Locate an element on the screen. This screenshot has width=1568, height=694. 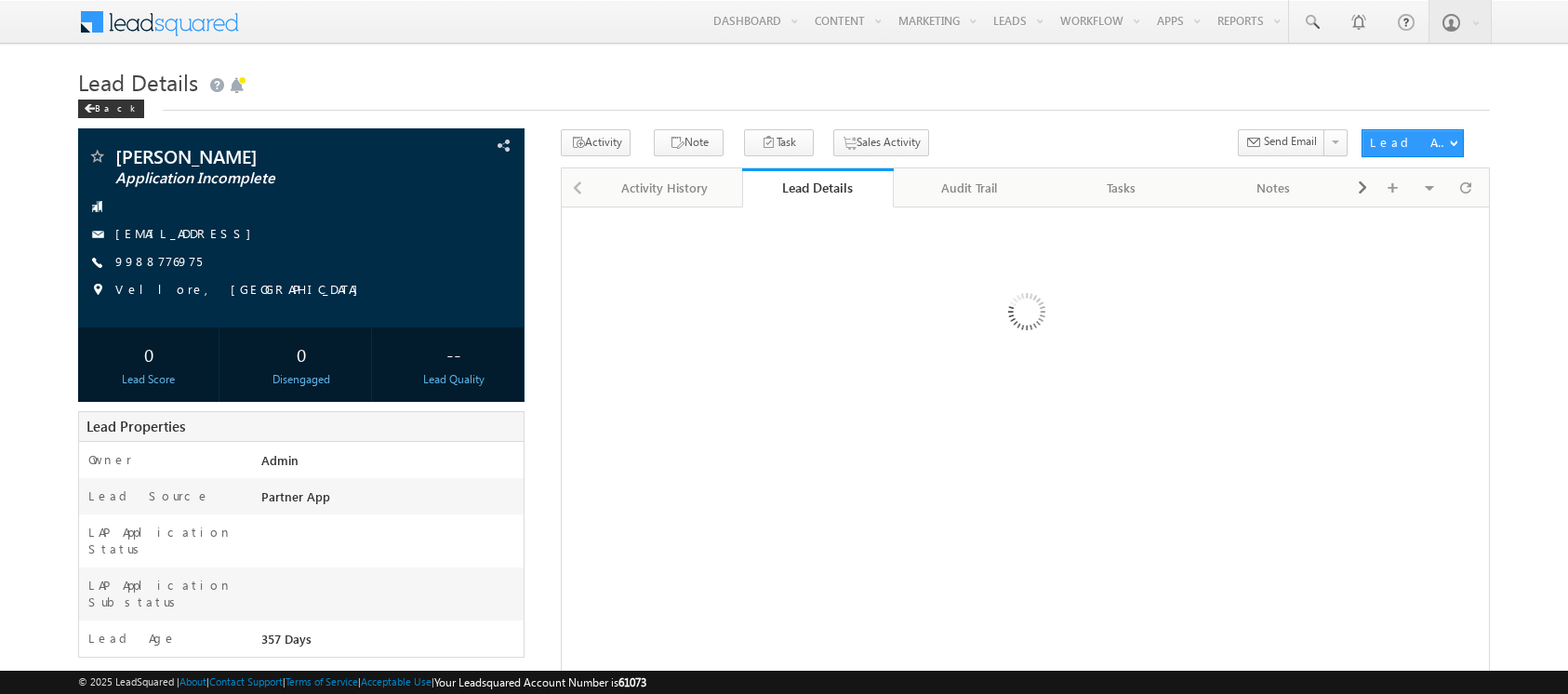
a: Contact Support is located at coordinates (245, 681).